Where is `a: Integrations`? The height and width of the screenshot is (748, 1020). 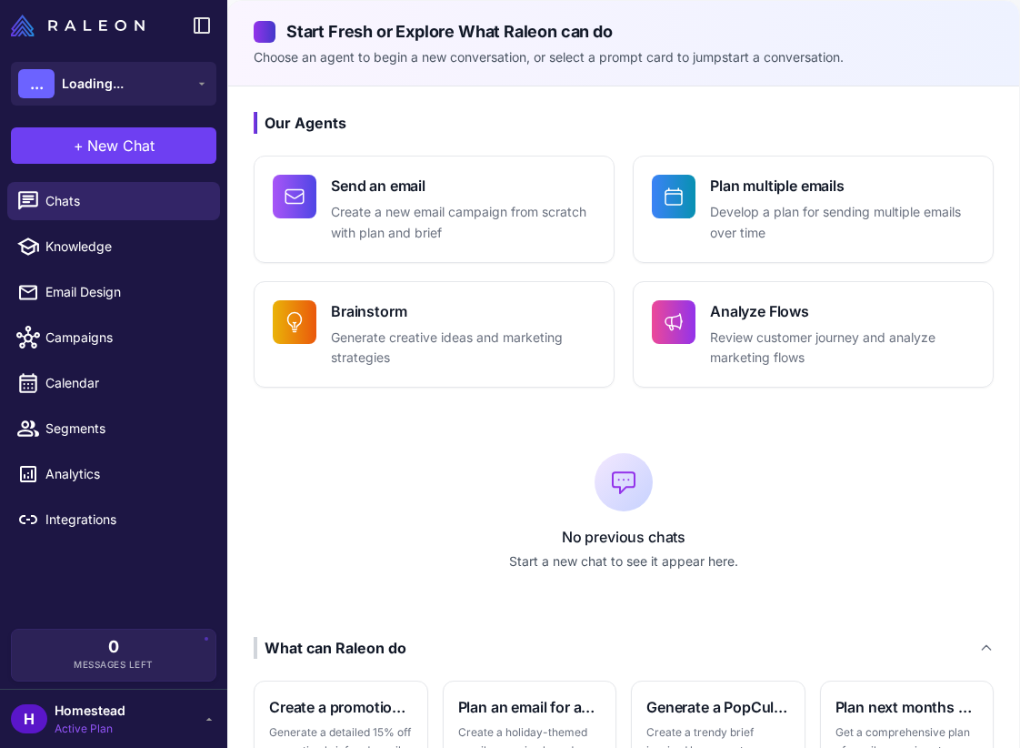 a: Integrations is located at coordinates (114, 519).